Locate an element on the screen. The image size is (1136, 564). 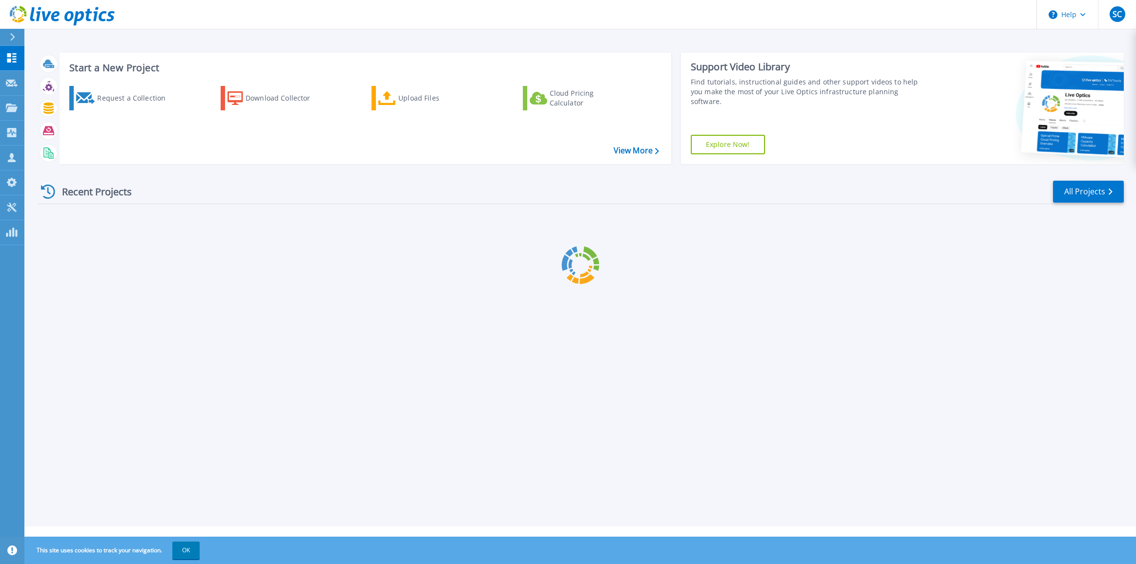
div: Support Video Library is located at coordinates (804, 67).